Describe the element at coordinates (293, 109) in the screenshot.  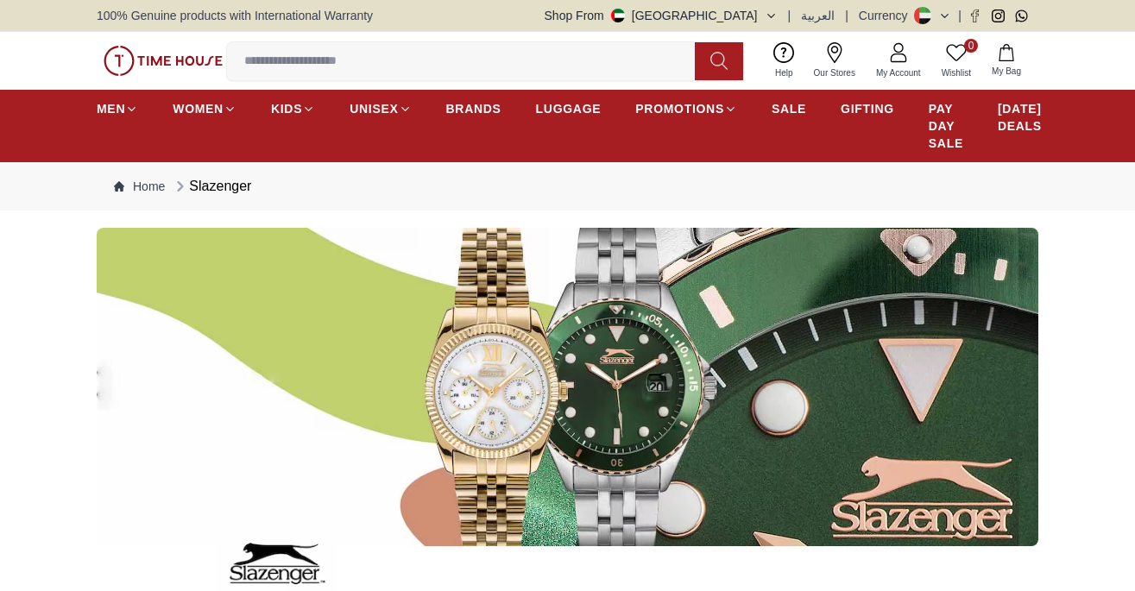
I see `a: KIDS` at that location.